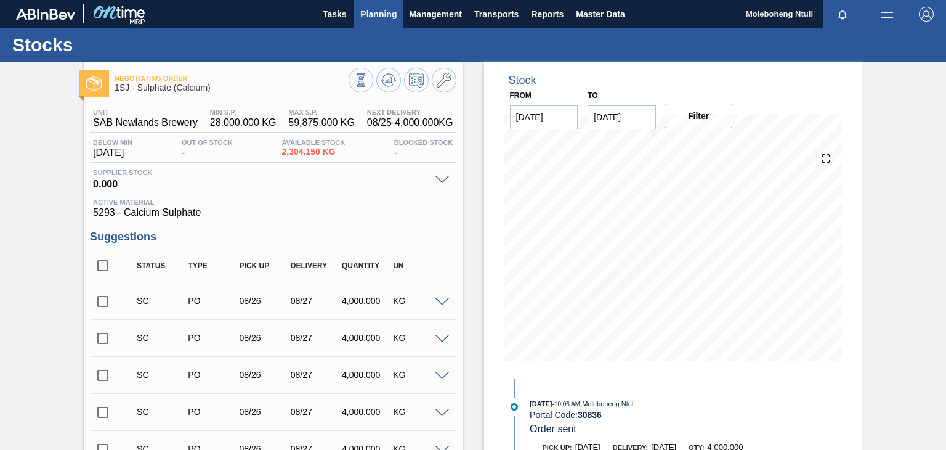  What do you see at coordinates (676, 415) in the screenshot?
I see `div: Portal Code:` at bounding box center [676, 415].